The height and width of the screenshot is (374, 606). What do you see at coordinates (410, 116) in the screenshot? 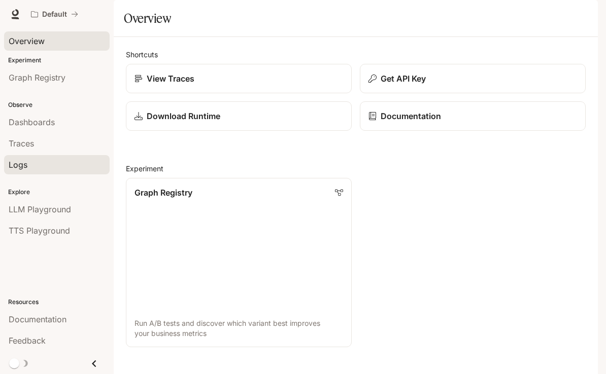
I see `p: Documentation` at bounding box center [410, 116].